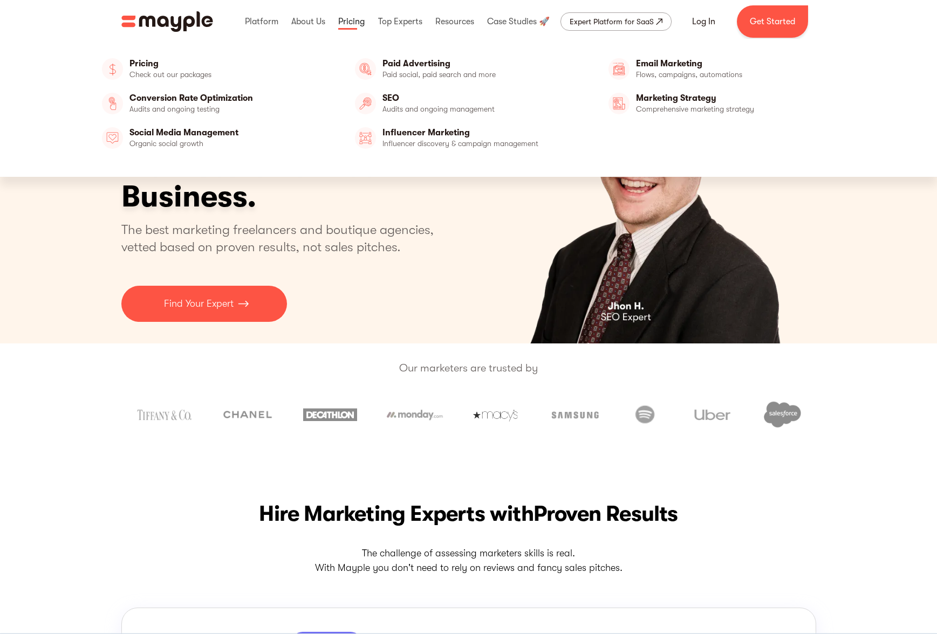 The image size is (937, 634). What do you see at coordinates (167, 22) in the screenshot?
I see `a: home` at bounding box center [167, 22].